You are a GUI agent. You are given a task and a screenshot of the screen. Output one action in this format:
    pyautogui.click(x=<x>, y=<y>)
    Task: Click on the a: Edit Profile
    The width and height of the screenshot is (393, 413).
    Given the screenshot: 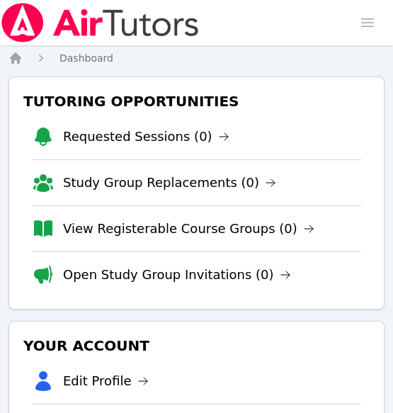 What is the action you would take?
    pyautogui.click(x=106, y=381)
    